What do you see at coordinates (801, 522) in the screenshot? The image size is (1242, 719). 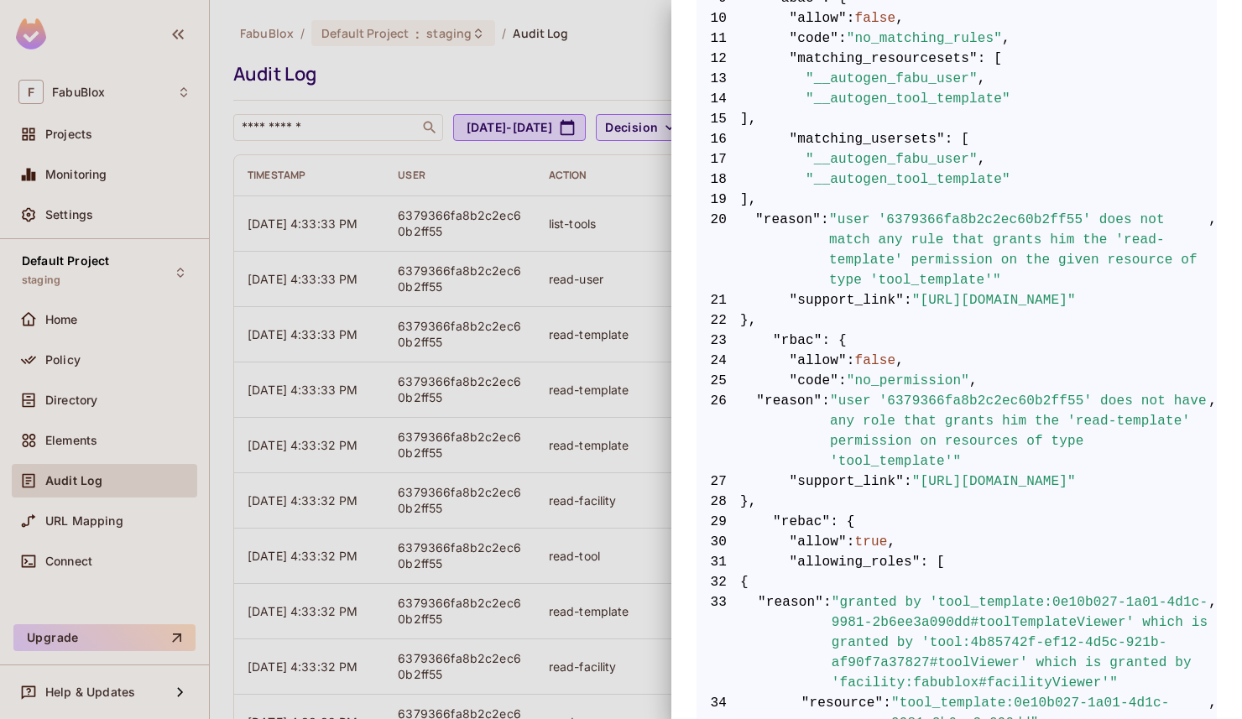 I see `span: "rebac"` at bounding box center [801, 522].